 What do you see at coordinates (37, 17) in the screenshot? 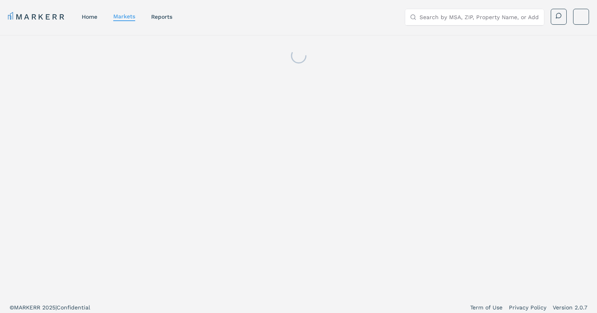
I see `a: MARKERR` at bounding box center [37, 17].